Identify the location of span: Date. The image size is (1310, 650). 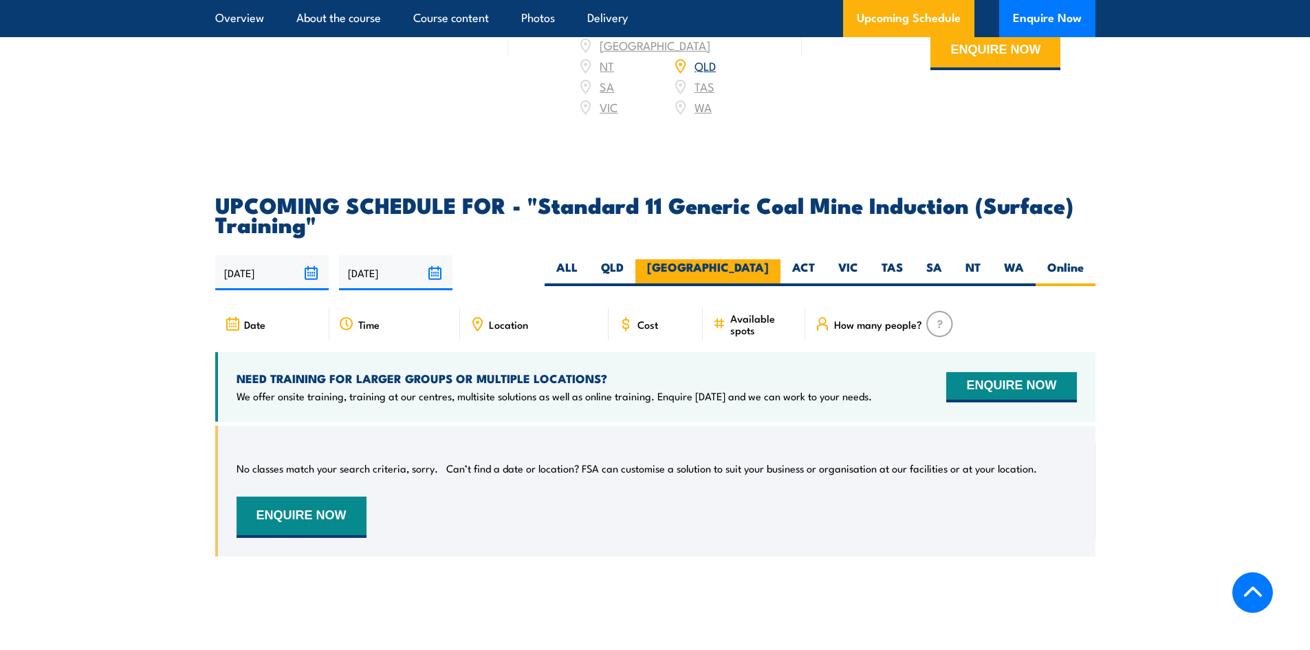
(254, 324).